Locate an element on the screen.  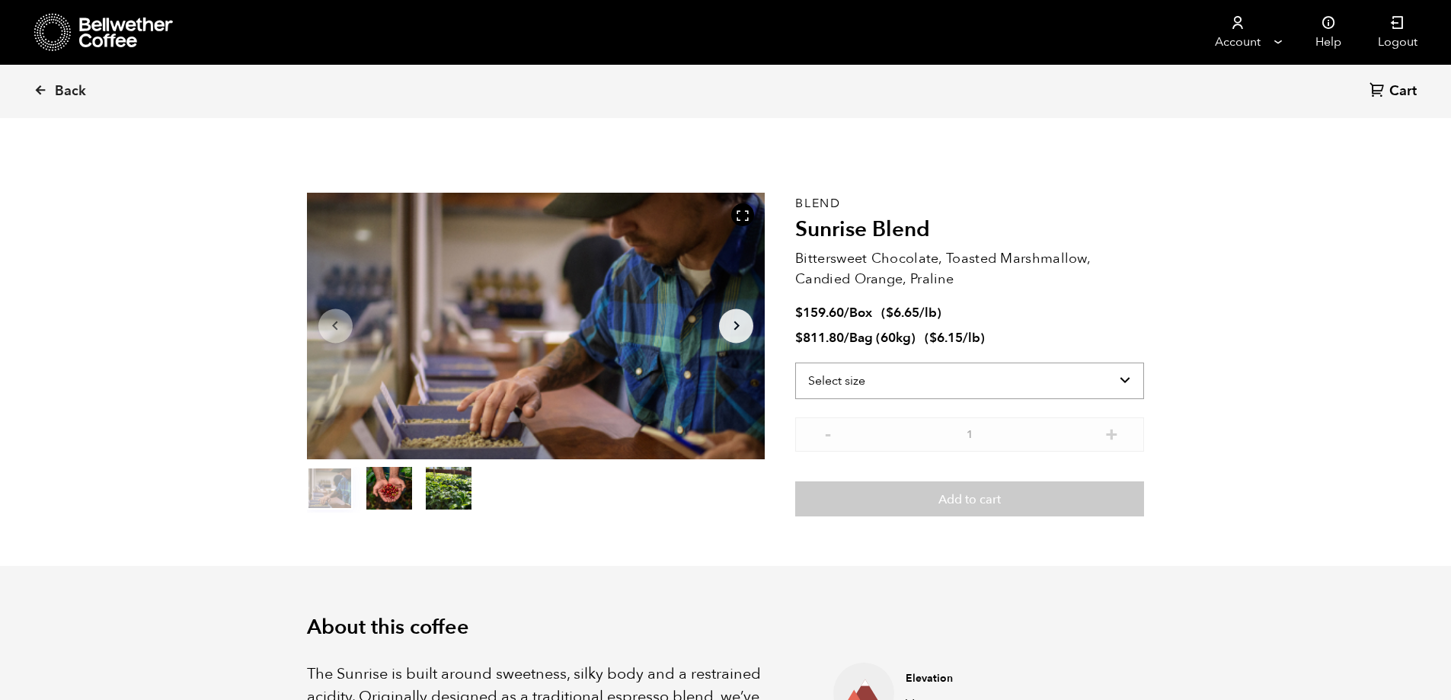
span: Bag (60kg) is located at coordinates (882, 337).